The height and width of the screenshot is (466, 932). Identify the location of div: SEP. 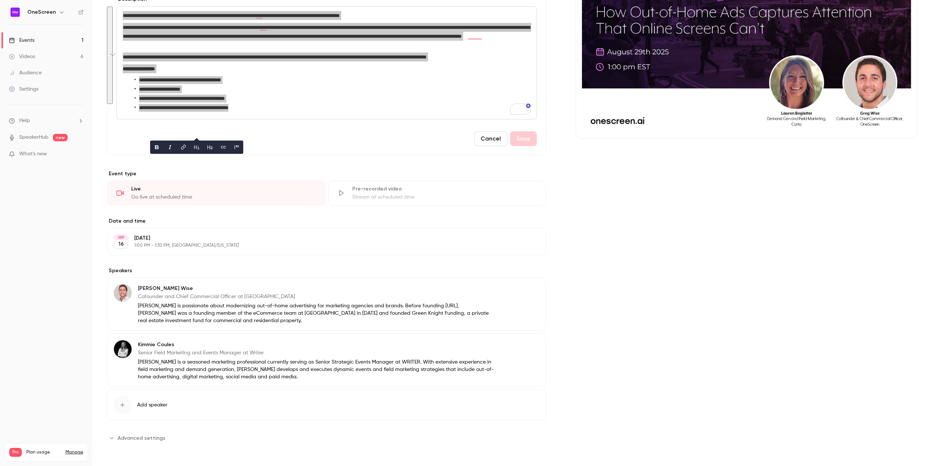
(121, 237).